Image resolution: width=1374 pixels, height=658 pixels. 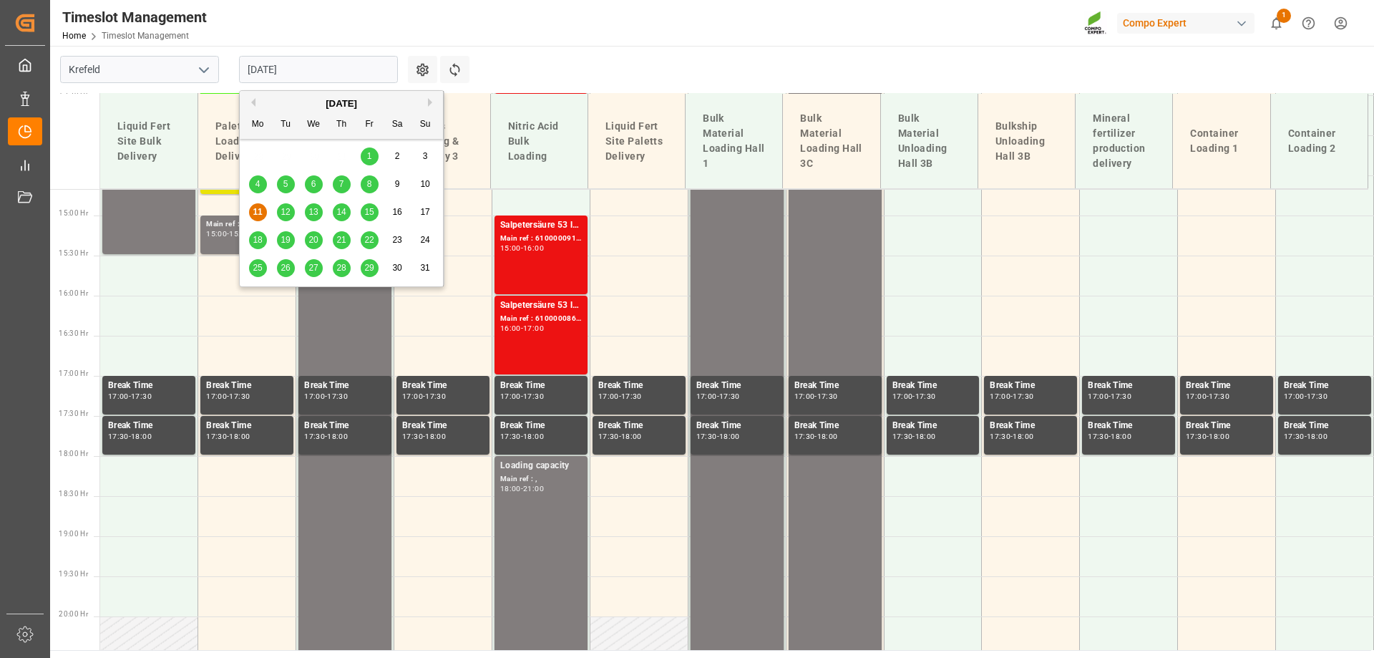 What do you see at coordinates (73, 573) in the screenshot?
I see `span: 19:30 Hr` at bounding box center [73, 573].